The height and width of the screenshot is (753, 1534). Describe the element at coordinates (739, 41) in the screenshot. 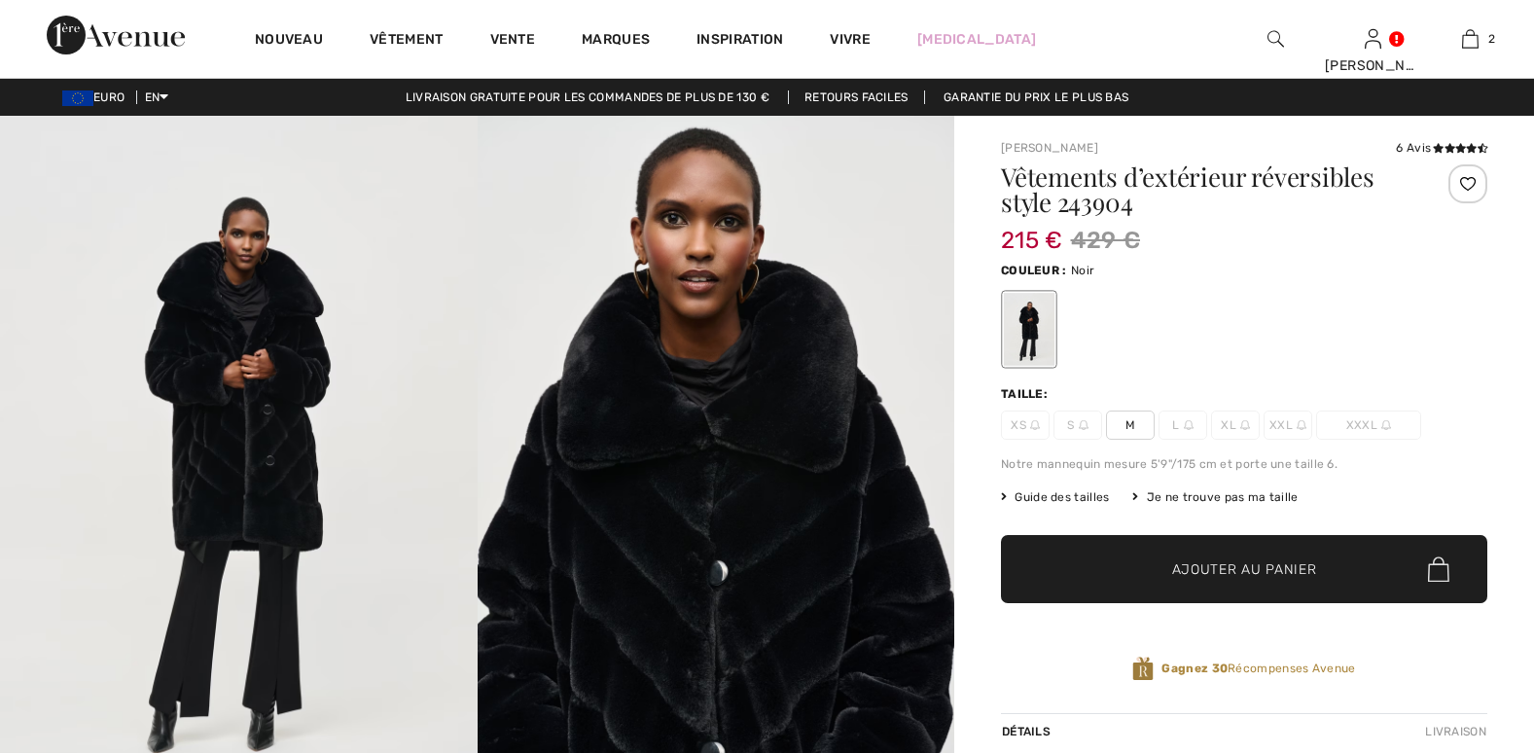

I see `span: Inspiration` at that location.